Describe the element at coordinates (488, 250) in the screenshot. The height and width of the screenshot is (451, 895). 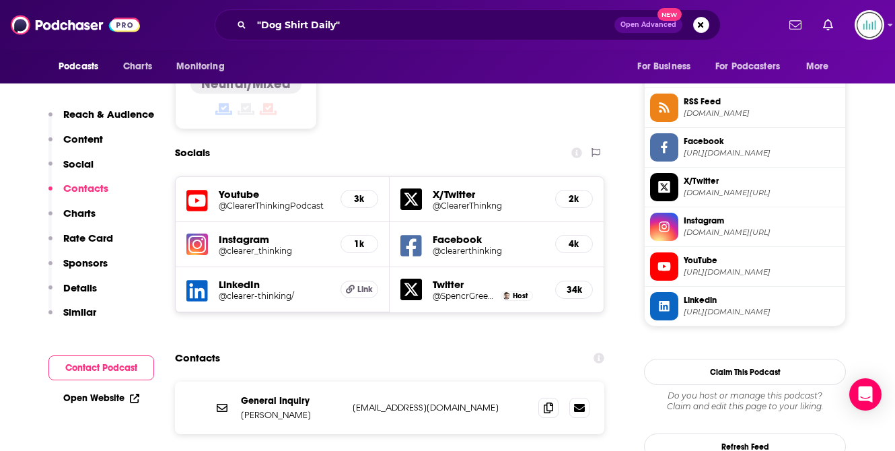
I see `a: @clearerthinking` at that location.